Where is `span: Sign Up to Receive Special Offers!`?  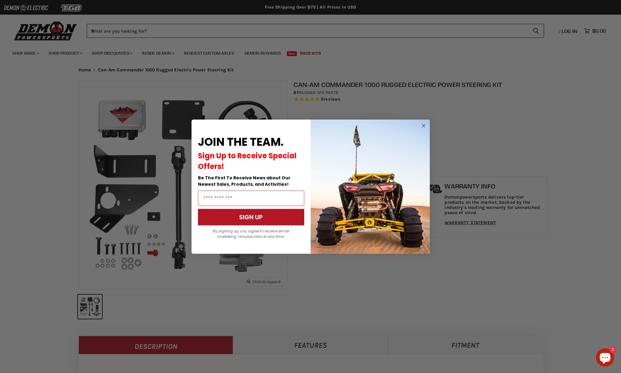 span: Sign Up to Receive Special Offers! is located at coordinates (247, 161).